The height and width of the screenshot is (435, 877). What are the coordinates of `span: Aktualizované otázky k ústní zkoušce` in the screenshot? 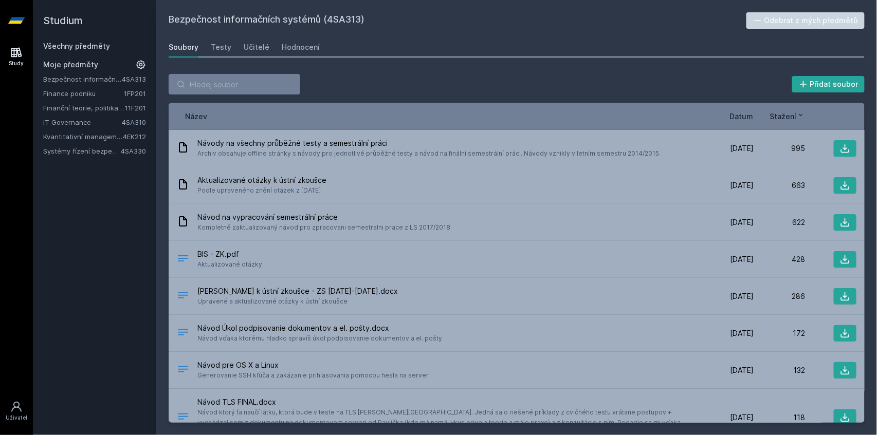 It's located at (262, 180).